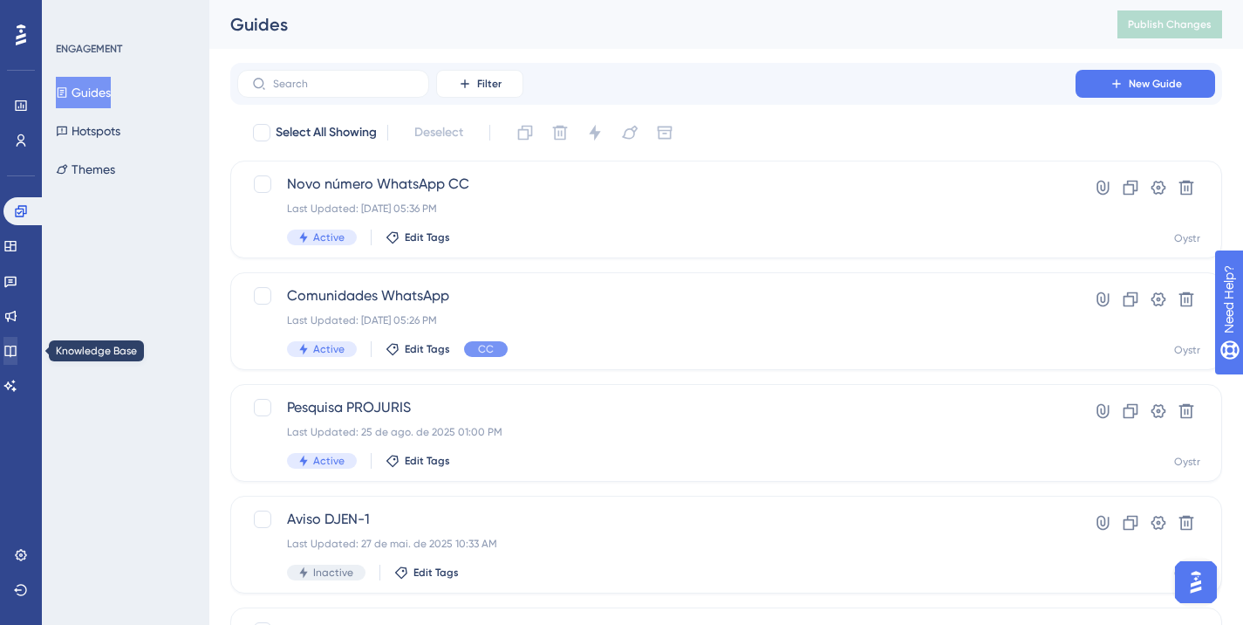 The image size is (1243, 625). I want to click on span: Novo número WhatsApp CC, so click(656, 184).